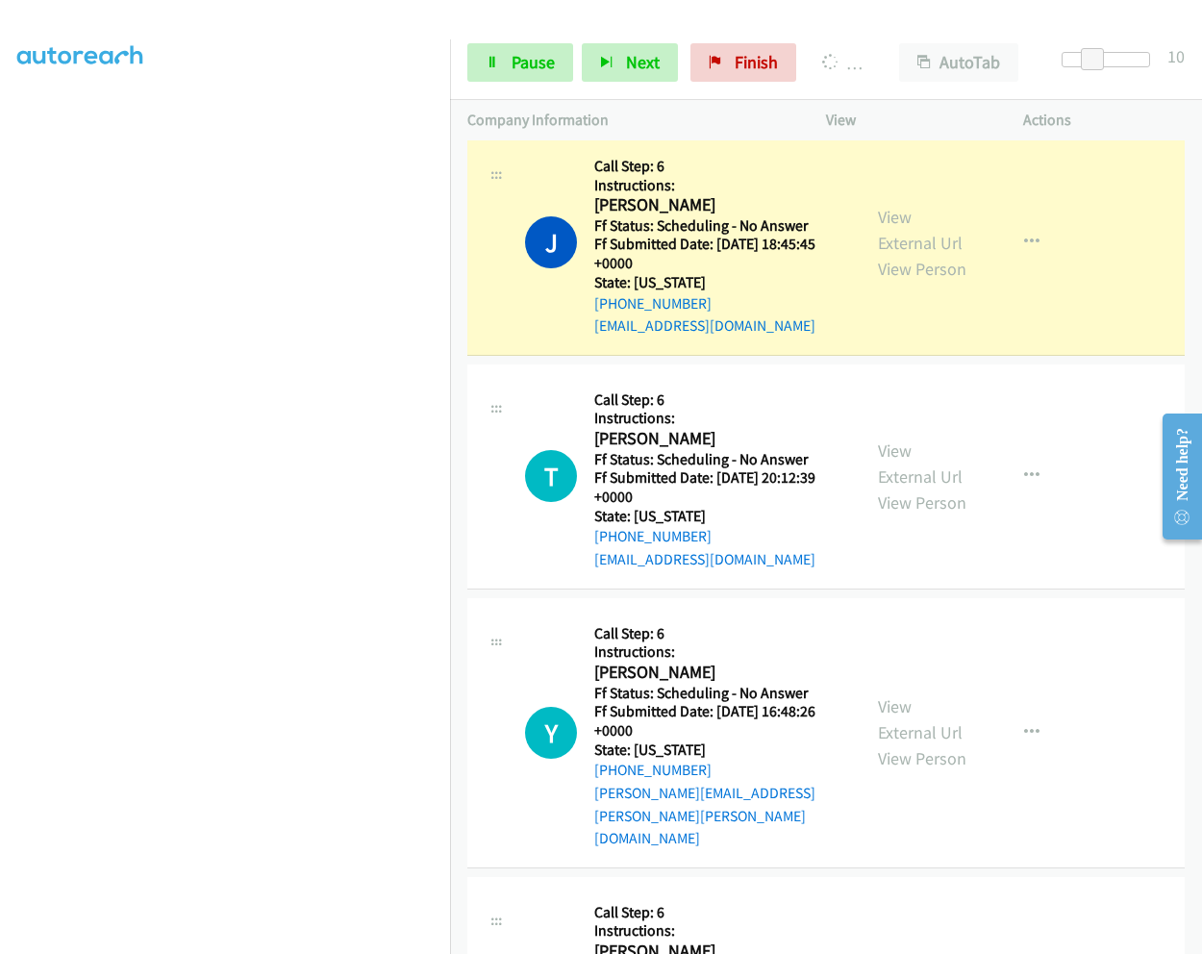 This screenshot has width=1202, height=954. Describe the element at coordinates (958, 62) in the screenshot. I see `button: AutoTab` at that location.